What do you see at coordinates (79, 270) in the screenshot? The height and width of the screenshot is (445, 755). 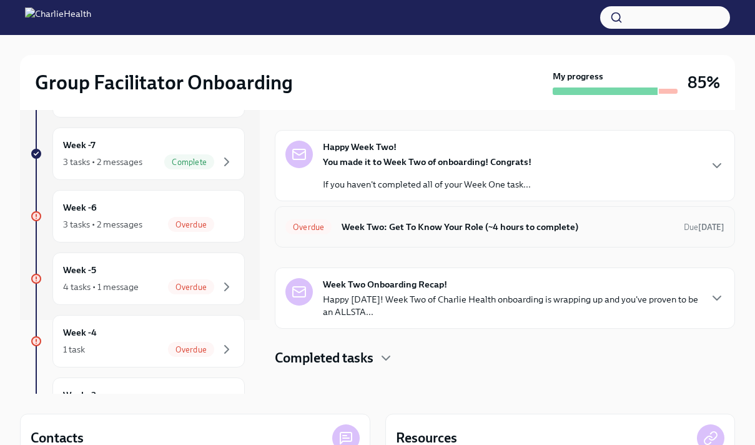 I see `h6: Week -5` at bounding box center [79, 270].